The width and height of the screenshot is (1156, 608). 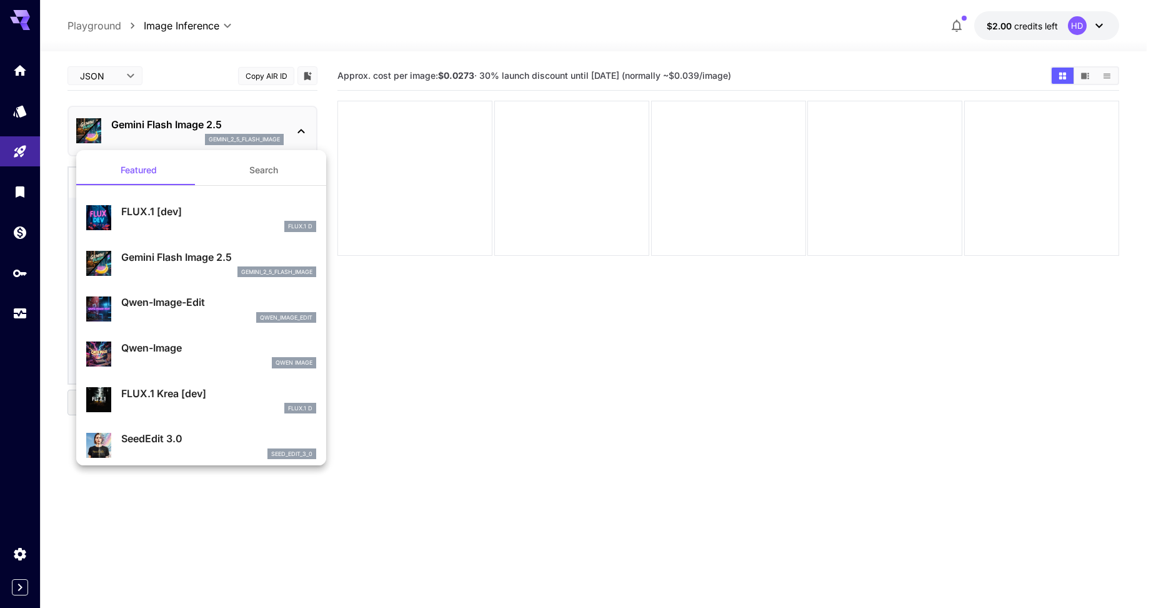 What do you see at coordinates (286, 318) in the screenshot?
I see `p: qwen_image_edit` at bounding box center [286, 318].